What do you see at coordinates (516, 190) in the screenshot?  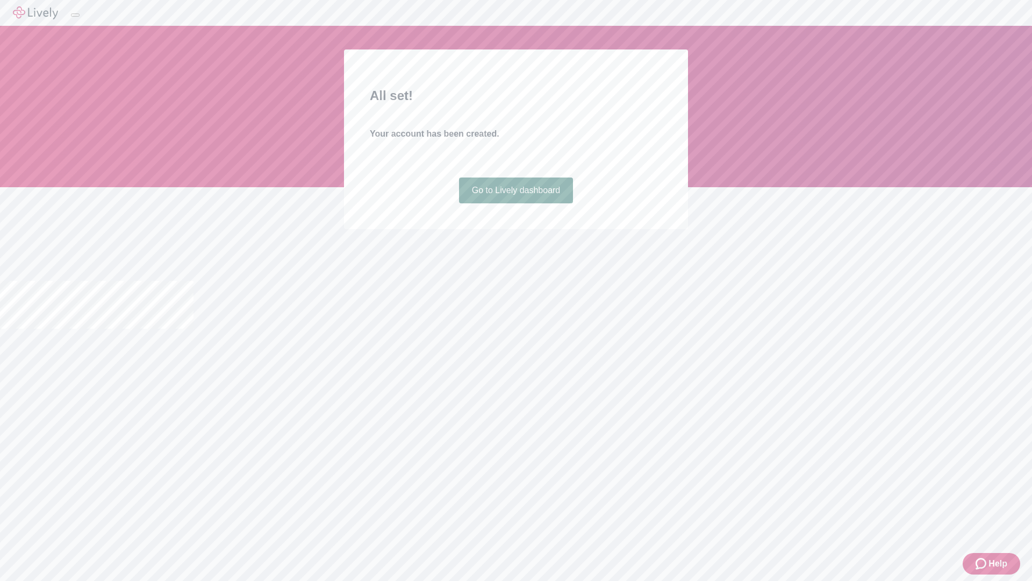 I see `a: Go to Lively dashboard` at bounding box center [516, 190].